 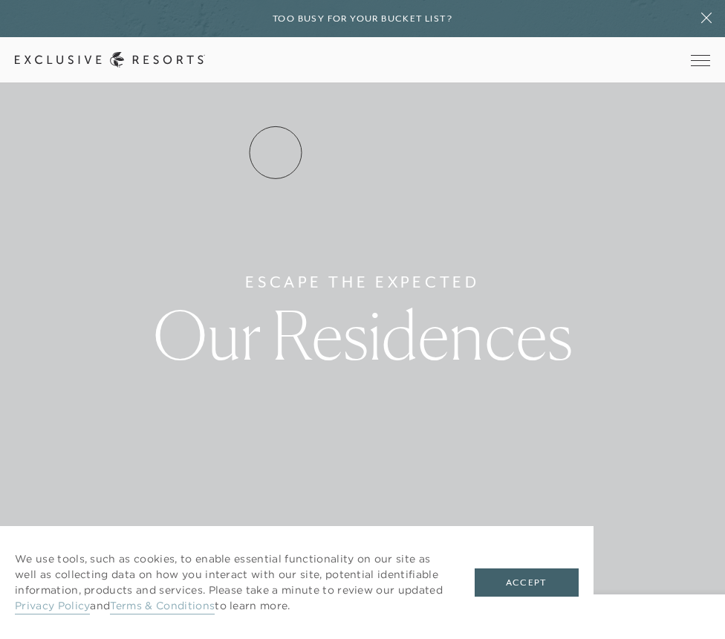 I want to click on p: We use tools, such as cookies, to enable essential functionality on our site as well as collectin..., so click(x=230, y=583).